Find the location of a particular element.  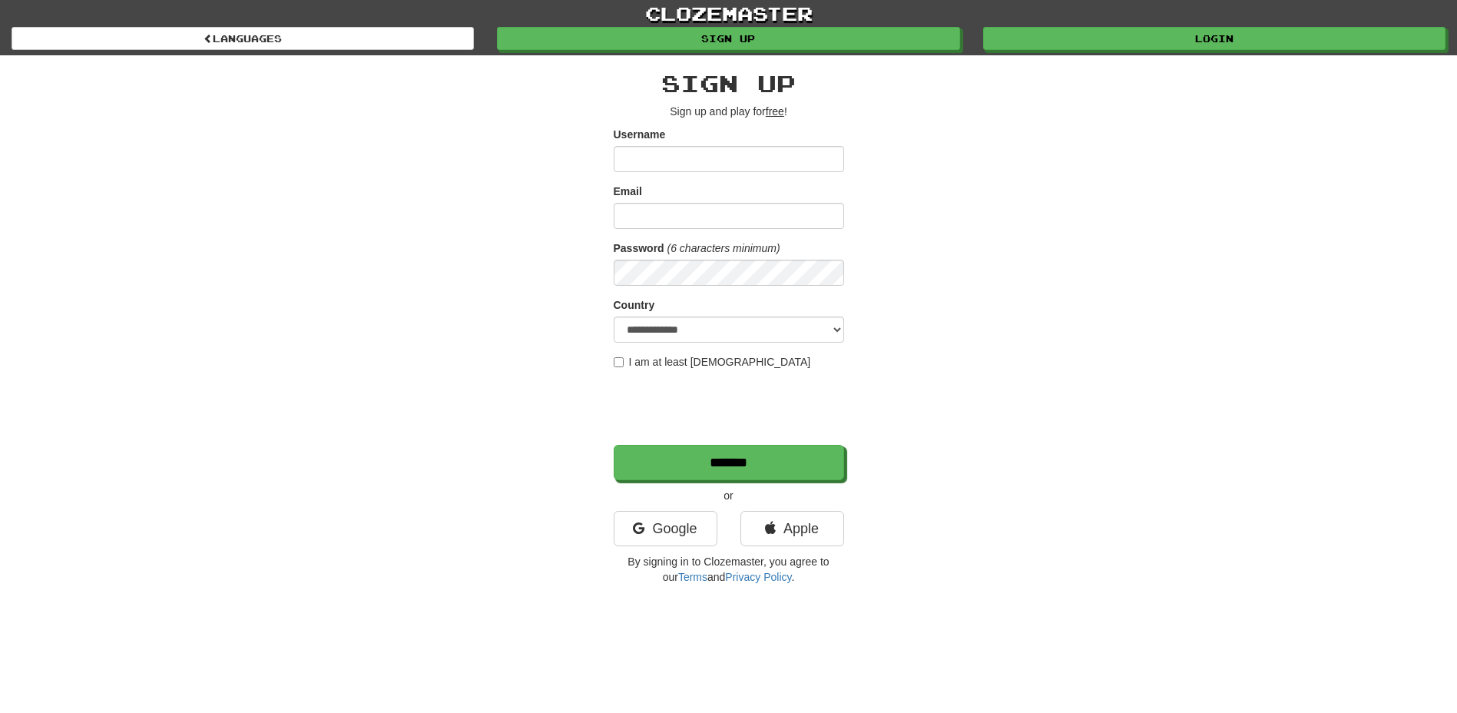

label: Country is located at coordinates (634, 305).